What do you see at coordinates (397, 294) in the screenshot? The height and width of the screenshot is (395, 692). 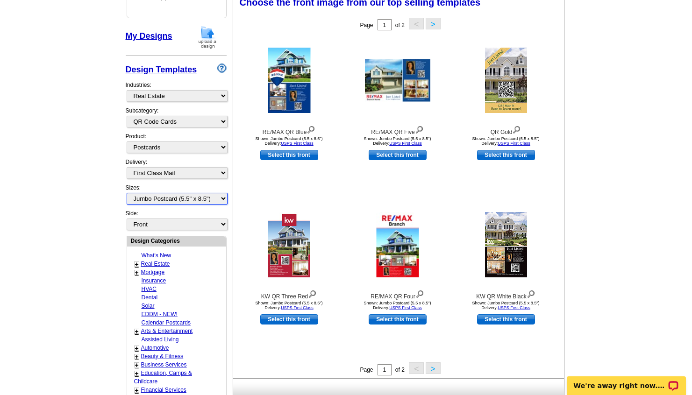 I see `div: RE/MAX QR Four` at bounding box center [397, 294].